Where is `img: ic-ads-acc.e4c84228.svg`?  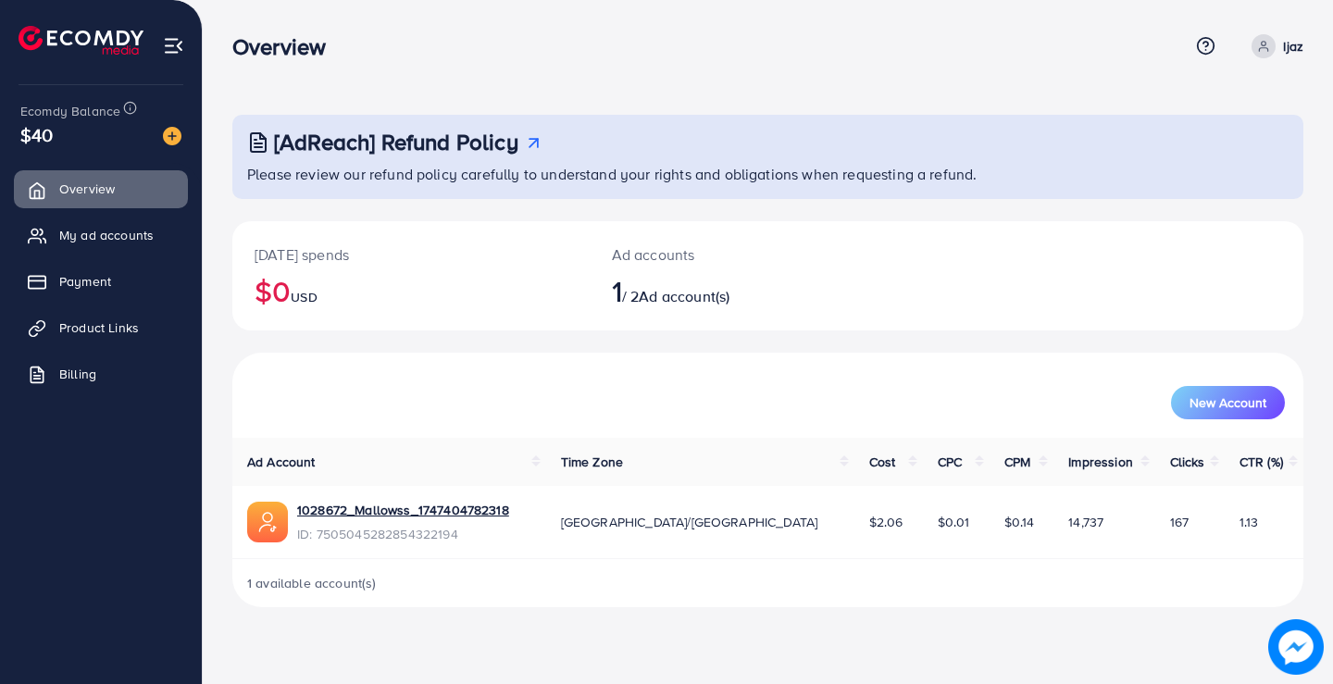
img: ic-ads-acc.e4c84228.svg is located at coordinates (268, 522).